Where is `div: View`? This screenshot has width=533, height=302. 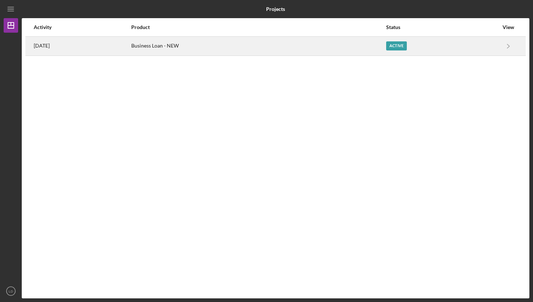
div: View is located at coordinates (509, 27).